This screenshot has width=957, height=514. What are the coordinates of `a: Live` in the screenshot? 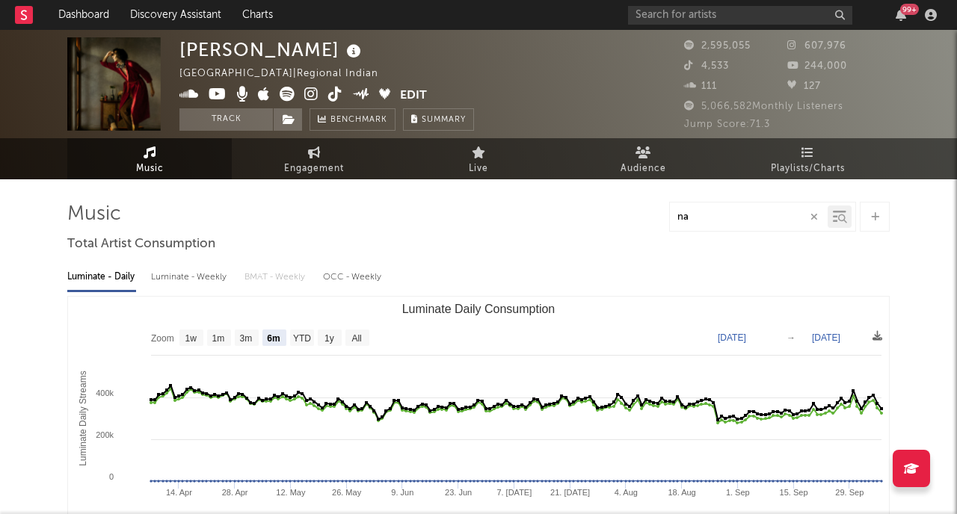 It's located at (479, 159).